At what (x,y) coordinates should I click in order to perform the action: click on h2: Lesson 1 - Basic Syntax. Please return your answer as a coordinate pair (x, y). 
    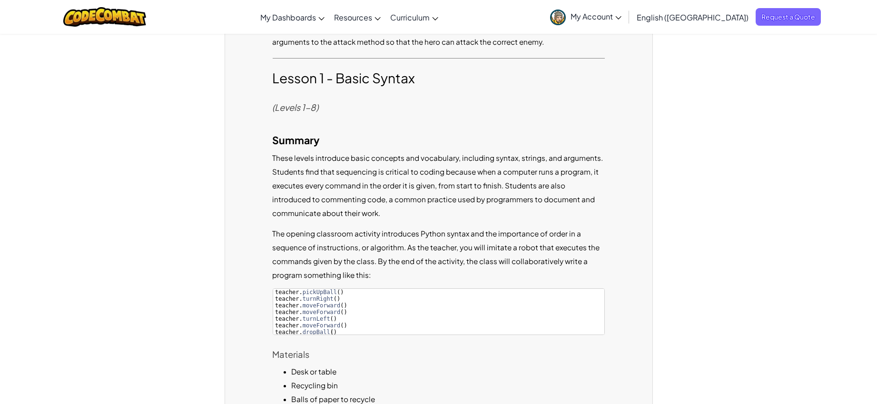
    Looking at the image, I should click on (439, 78).